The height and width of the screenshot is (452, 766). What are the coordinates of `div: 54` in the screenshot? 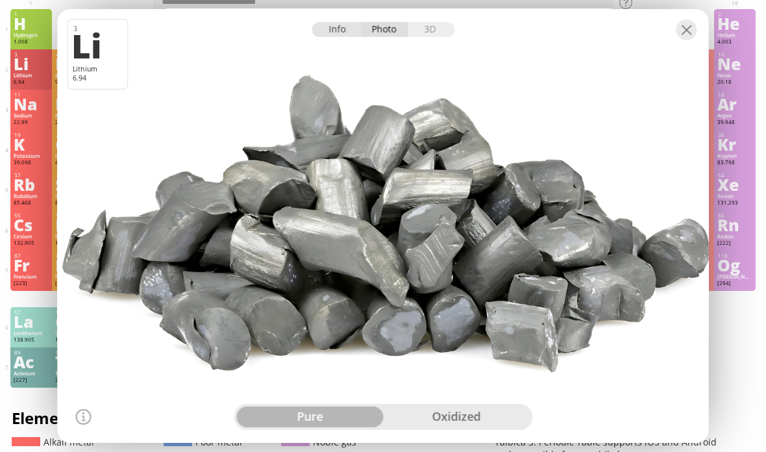 It's located at (735, 175).